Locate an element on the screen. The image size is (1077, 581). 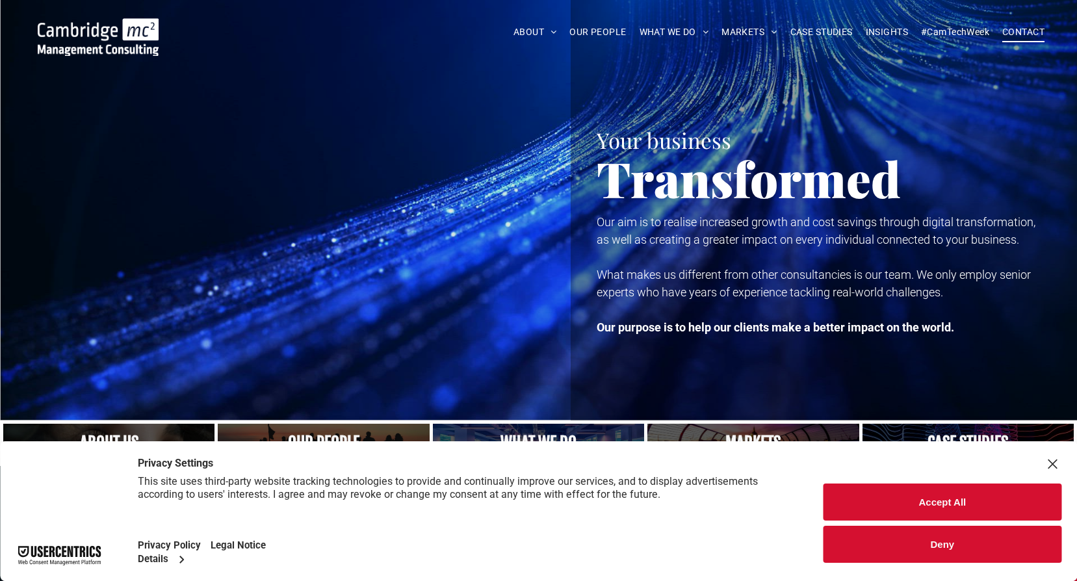
a: CASE STUDIES is located at coordinates (821, 32).